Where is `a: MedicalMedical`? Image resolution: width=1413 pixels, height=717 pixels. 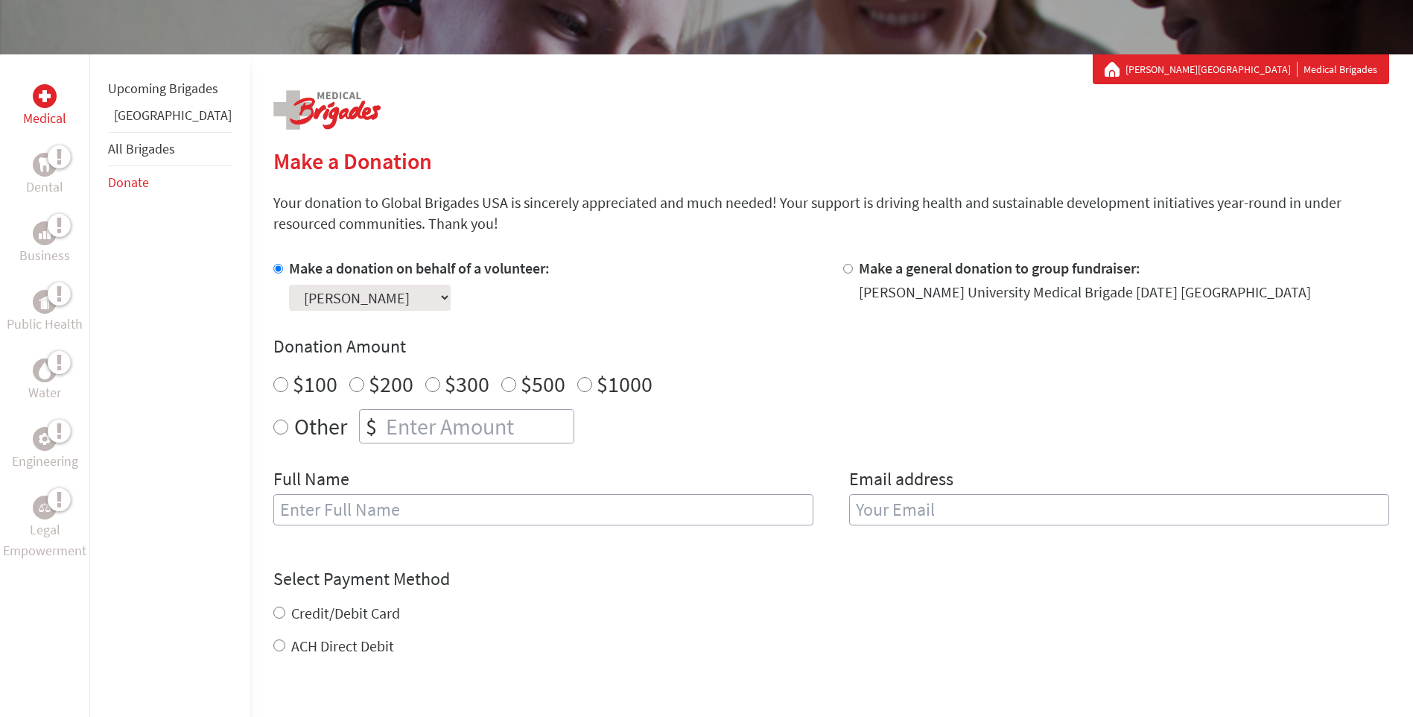
a: MedicalMedical is located at coordinates (45, 107).